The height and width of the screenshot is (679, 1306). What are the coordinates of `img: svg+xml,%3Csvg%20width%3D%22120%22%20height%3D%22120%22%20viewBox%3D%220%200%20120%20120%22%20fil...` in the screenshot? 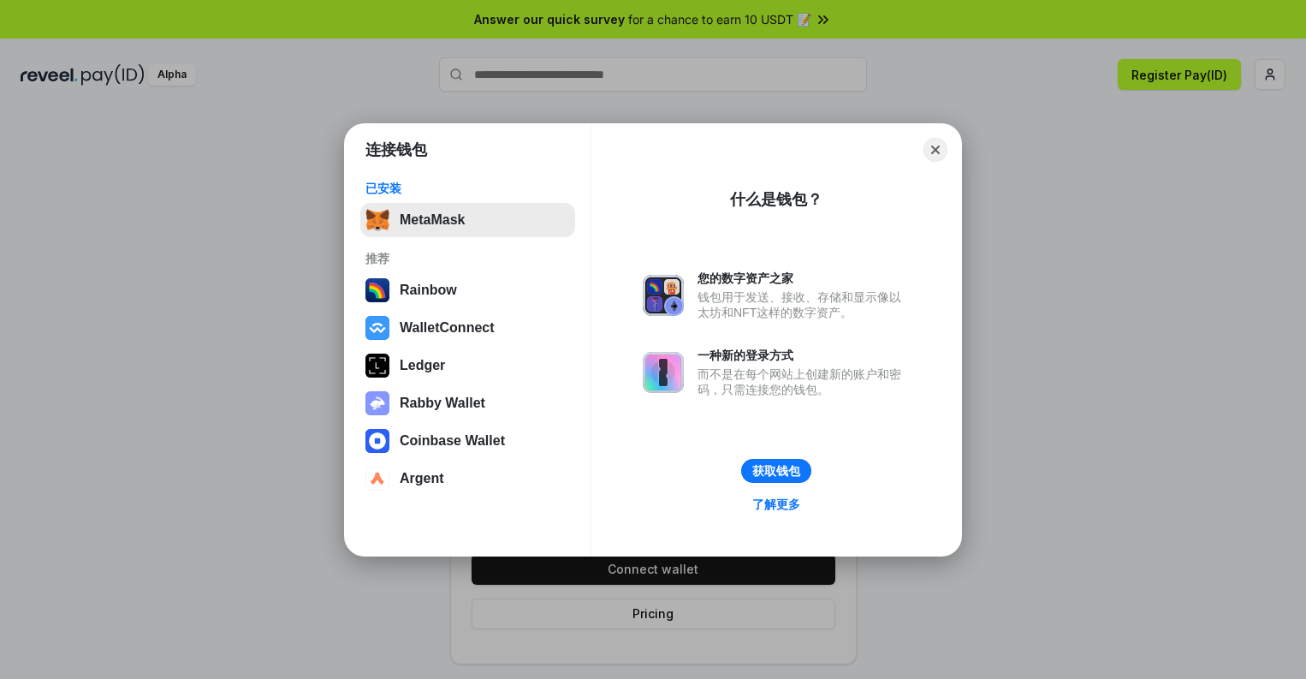 It's located at (377, 290).